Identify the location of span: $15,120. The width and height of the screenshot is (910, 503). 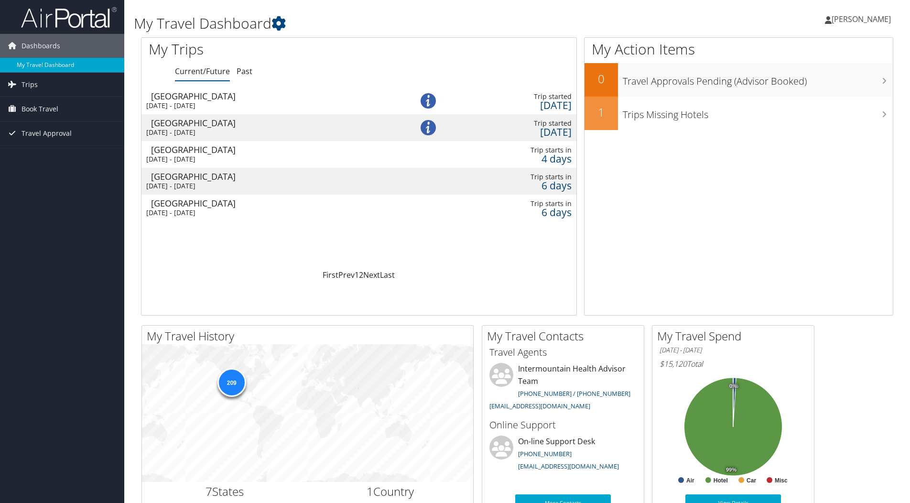
(673, 364).